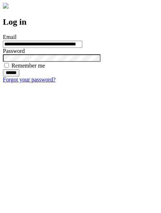 The width and height of the screenshot is (161, 213). I want to click on label: Remember me, so click(28, 65).